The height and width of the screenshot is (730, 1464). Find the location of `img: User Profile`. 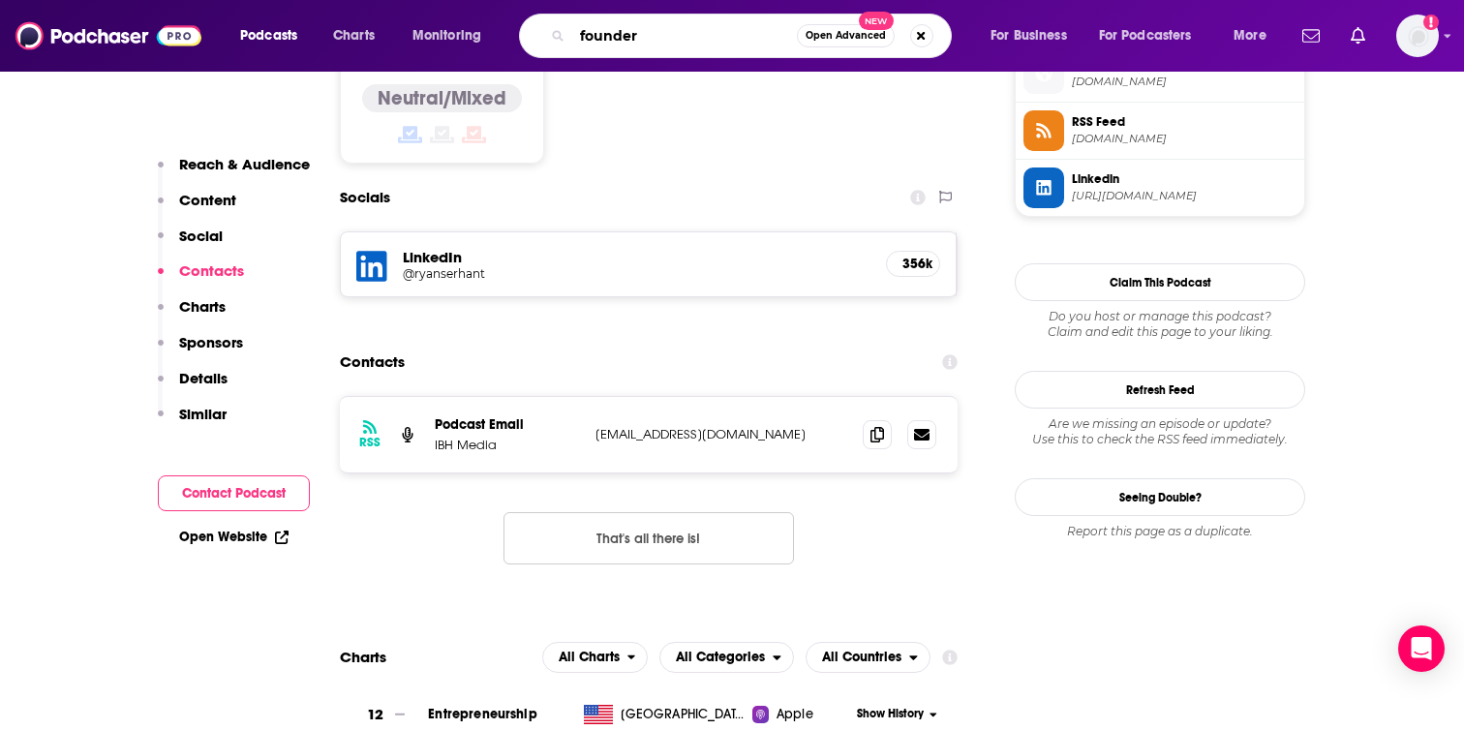

img: User Profile is located at coordinates (1418, 36).